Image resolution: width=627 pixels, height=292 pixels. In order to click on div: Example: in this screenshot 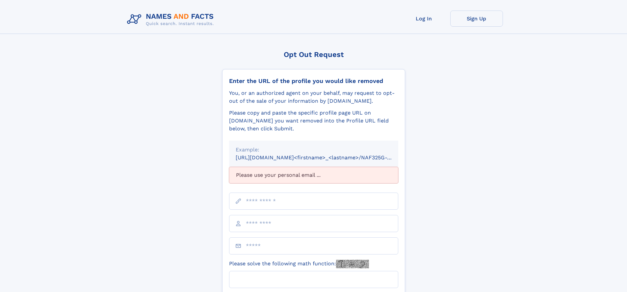, I will do `click(314, 150)`.